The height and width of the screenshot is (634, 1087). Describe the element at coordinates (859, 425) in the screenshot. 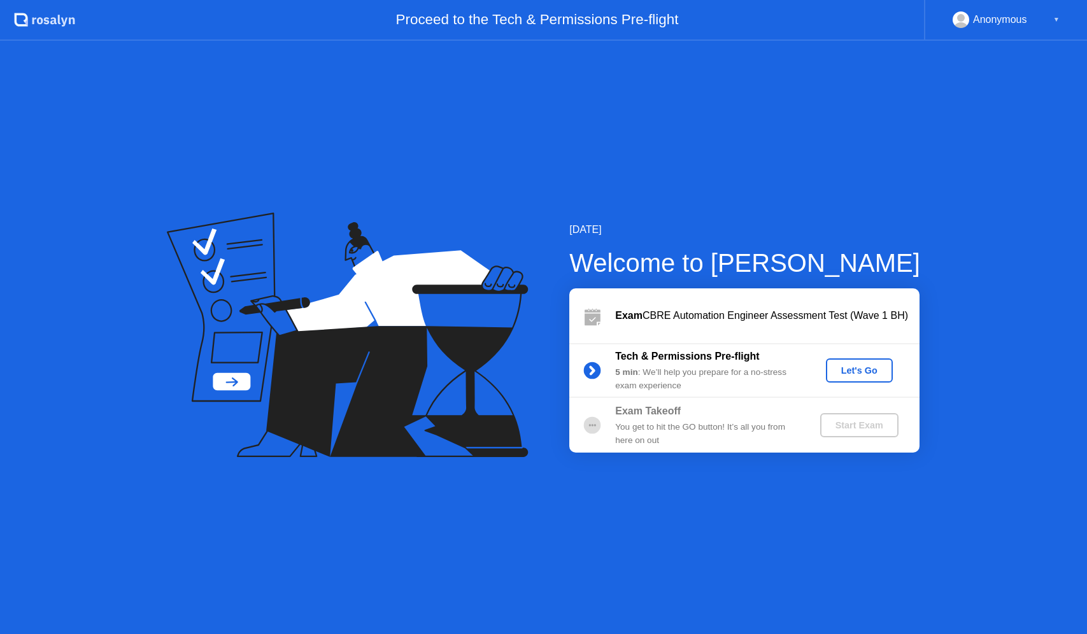

I see `button: Start Exam` at that location.